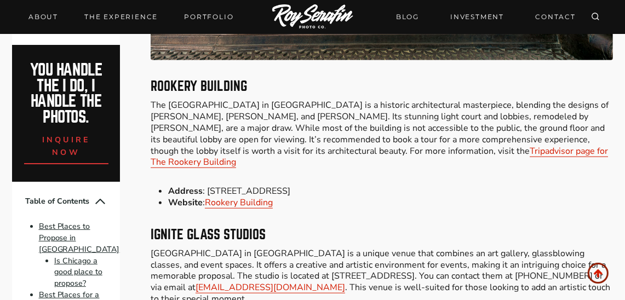 Image resolution: width=625 pixels, height=300 pixels. Describe the element at coordinates (486, 16) in the screenshot. I see `nav: Secondary Navigation` at that location.